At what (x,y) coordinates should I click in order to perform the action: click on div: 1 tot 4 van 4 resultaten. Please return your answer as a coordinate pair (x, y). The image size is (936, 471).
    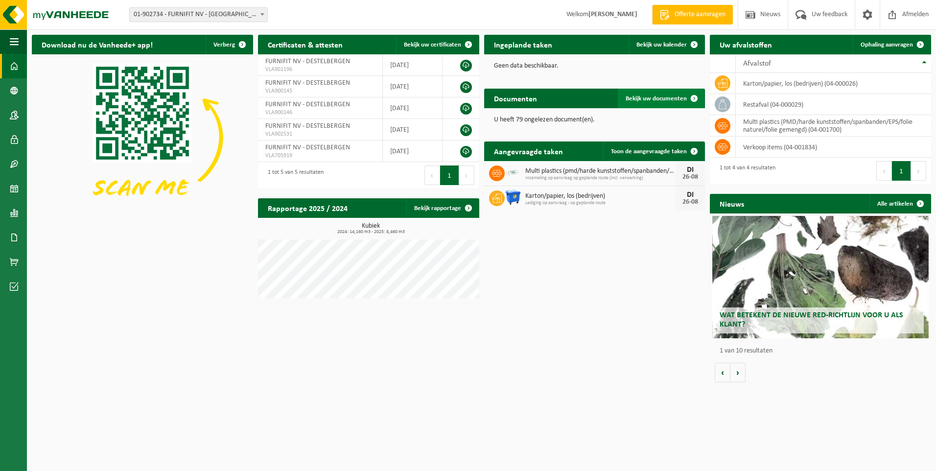
    Looking at the image, I should click on (745, 171).